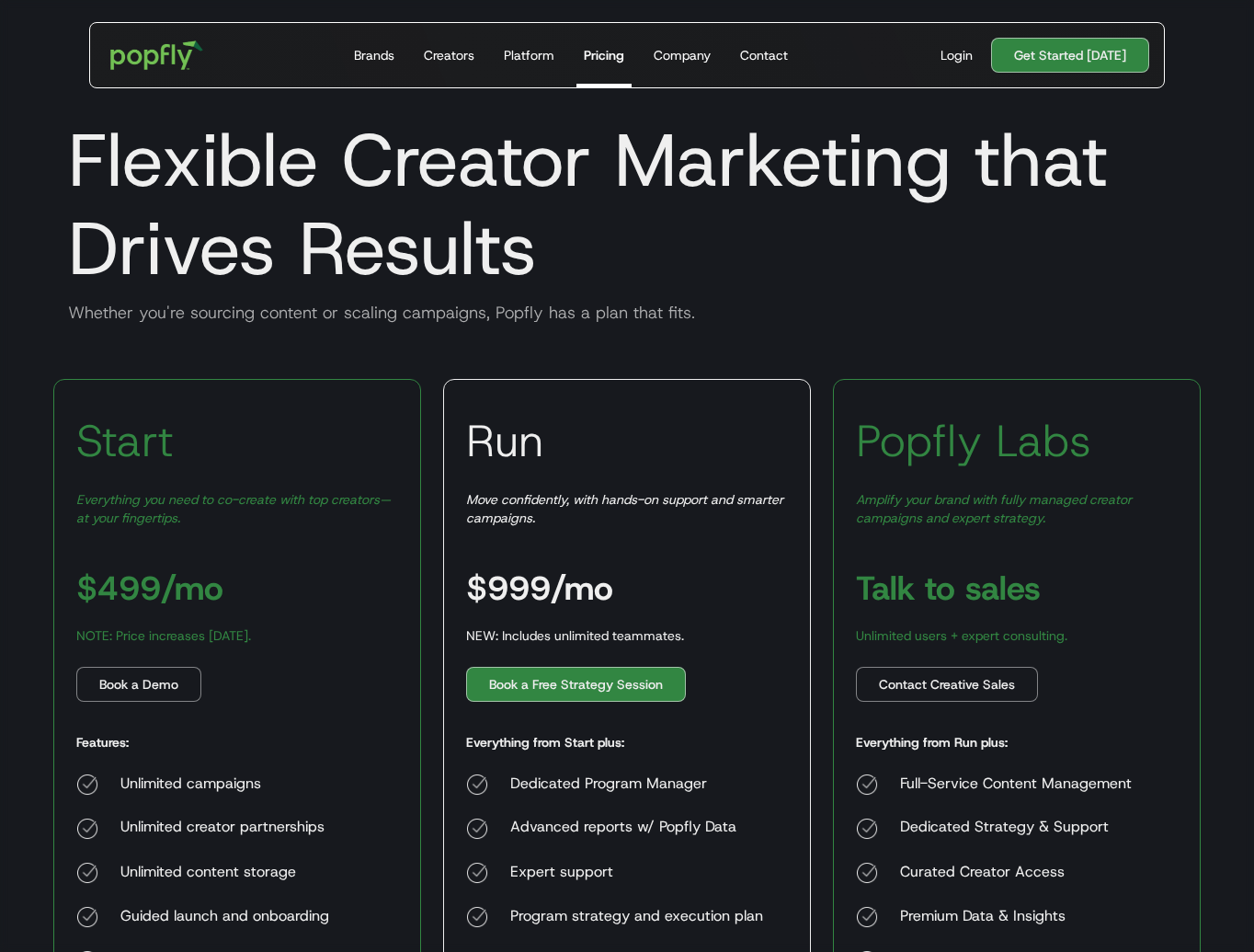 The height and width of the screenshot is (952, 1254). I want to click on a: Creators, so click(449, 56).